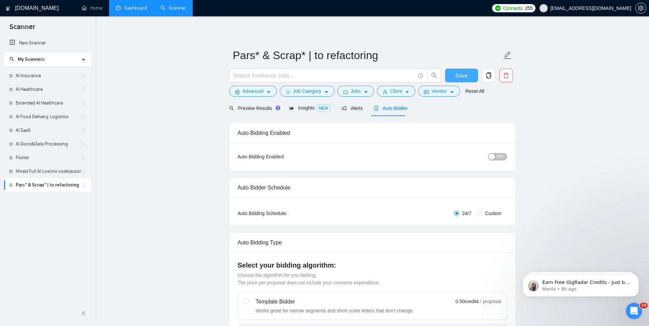  Describe the element at coordinates (434, 75) in the screenshot. I see `button: search` at that location.